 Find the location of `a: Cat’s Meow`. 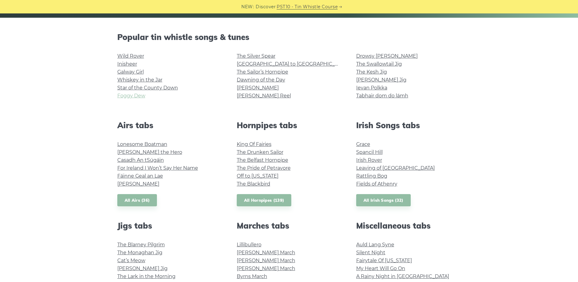

a: Cat’s Meow is located at coordinates (131, 260).